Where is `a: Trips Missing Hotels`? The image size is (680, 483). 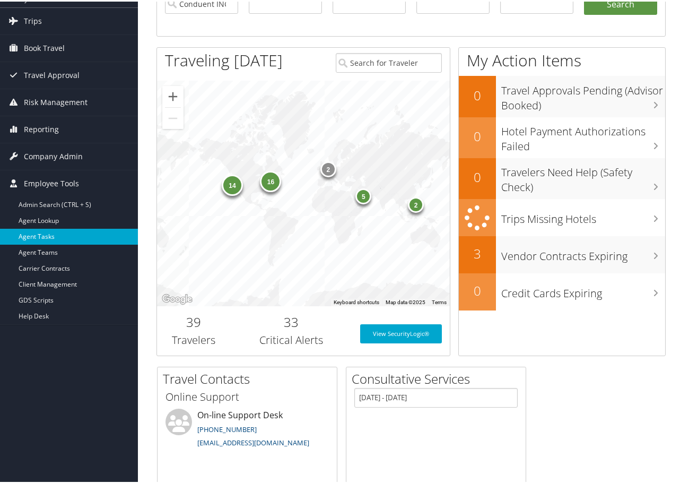
a: Trips Missing Hotels is located at coordinates (562, 216).